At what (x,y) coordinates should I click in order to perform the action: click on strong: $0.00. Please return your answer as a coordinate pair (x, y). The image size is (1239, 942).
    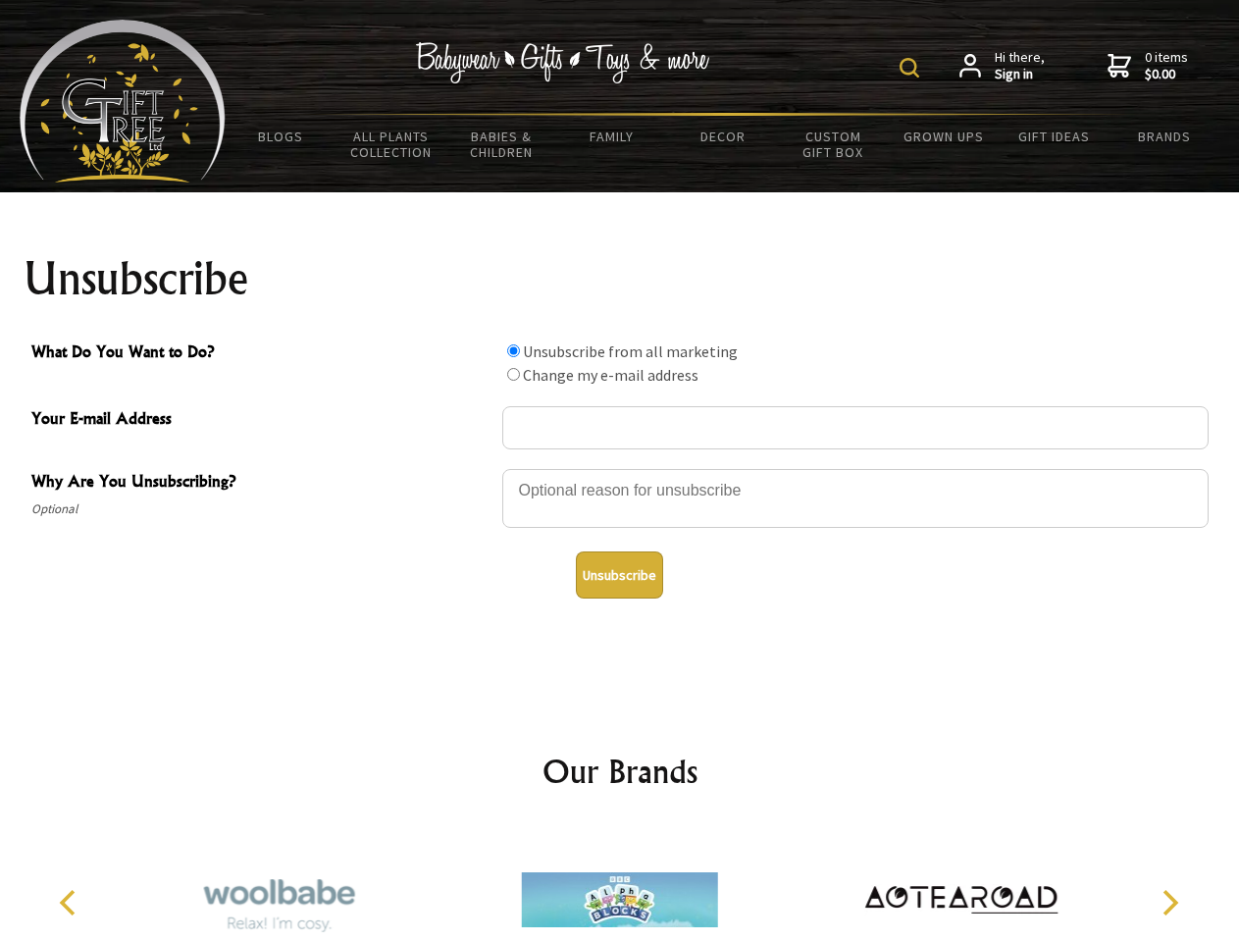
    Looking at the image, I should click on (1167, 75).